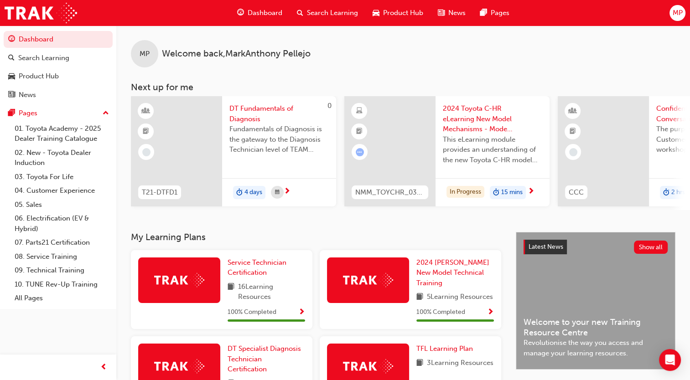  Describe the element at coordinates (390, 192) in the screenshot. I see `span: NMM_TOYCHR_032024_MODULE_1` at that location.